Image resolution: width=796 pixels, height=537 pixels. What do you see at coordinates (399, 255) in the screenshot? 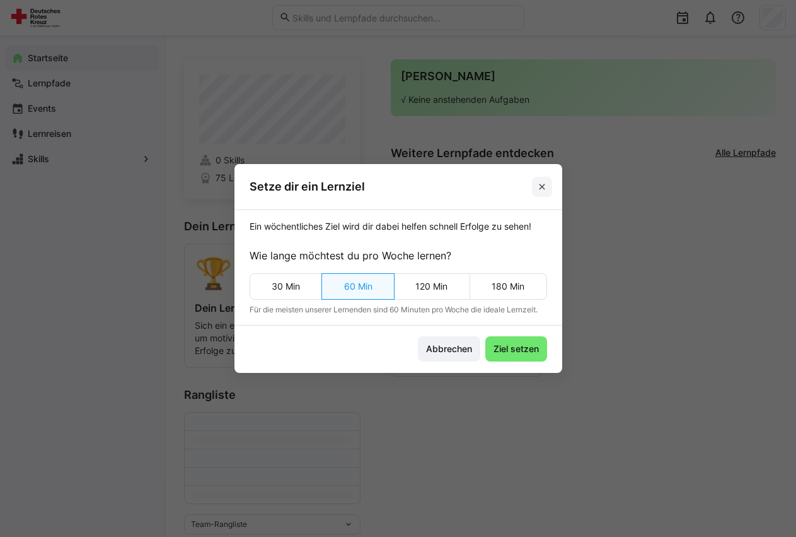
I see `p: Wie lange möchtest du pro Woche lernen?` at bounding box center [399, 255].